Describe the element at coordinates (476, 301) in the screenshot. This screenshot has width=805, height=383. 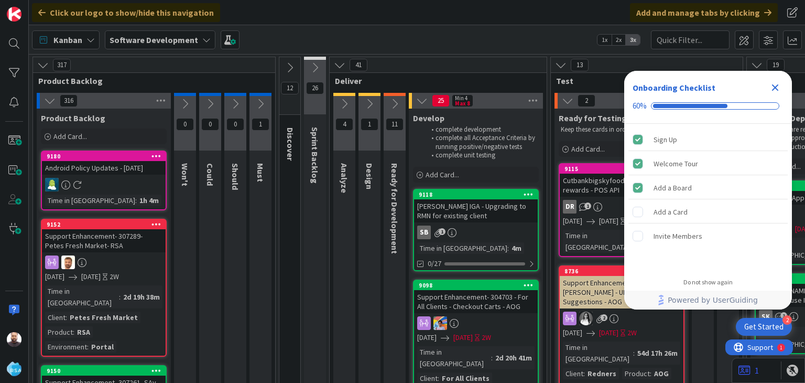
I see `div: Support Enhancement- 304703 - For All Clients - Checkout Carts - AOG` at that location.